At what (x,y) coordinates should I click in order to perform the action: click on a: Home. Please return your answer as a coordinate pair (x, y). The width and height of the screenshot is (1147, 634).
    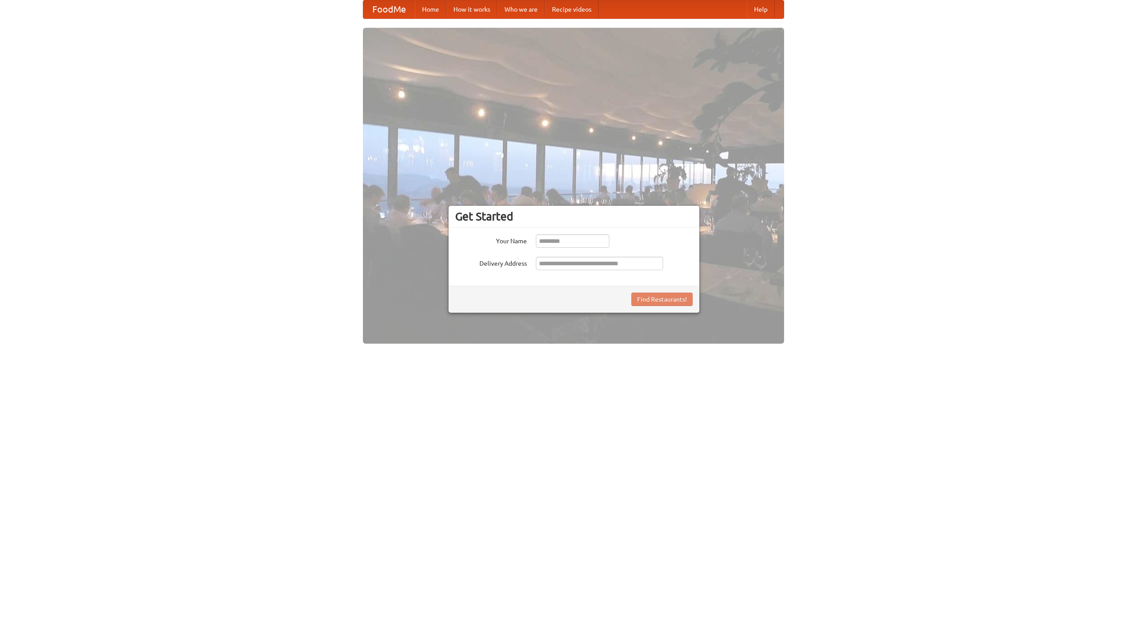
    Looking at the image, I should click on (431, 9).